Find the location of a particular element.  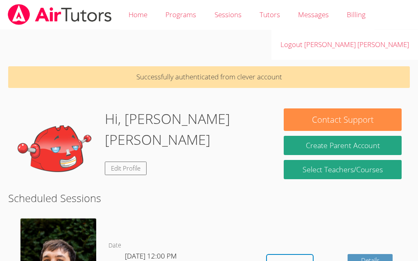

span: Messages is located at coordinates (313, 14).